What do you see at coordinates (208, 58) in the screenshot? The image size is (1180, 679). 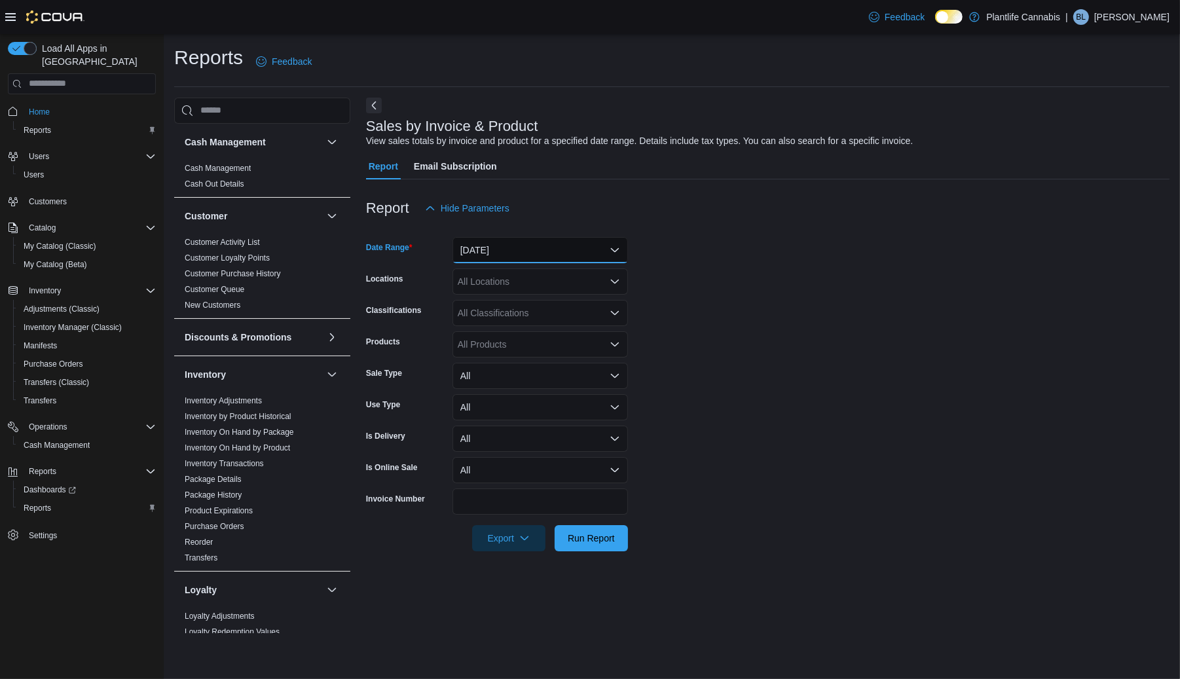 I see `h1: Reports` at bounding box center [208, 58].